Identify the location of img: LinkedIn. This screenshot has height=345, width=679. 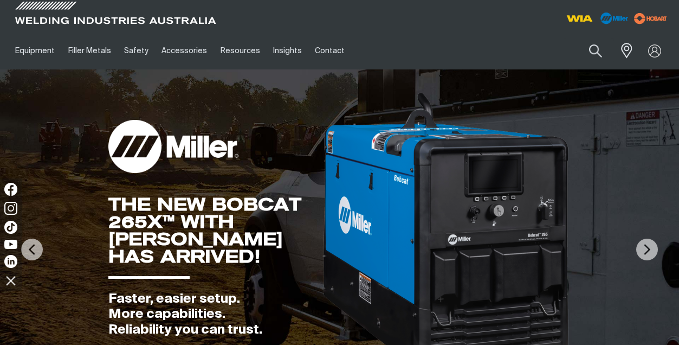
(11, 261).